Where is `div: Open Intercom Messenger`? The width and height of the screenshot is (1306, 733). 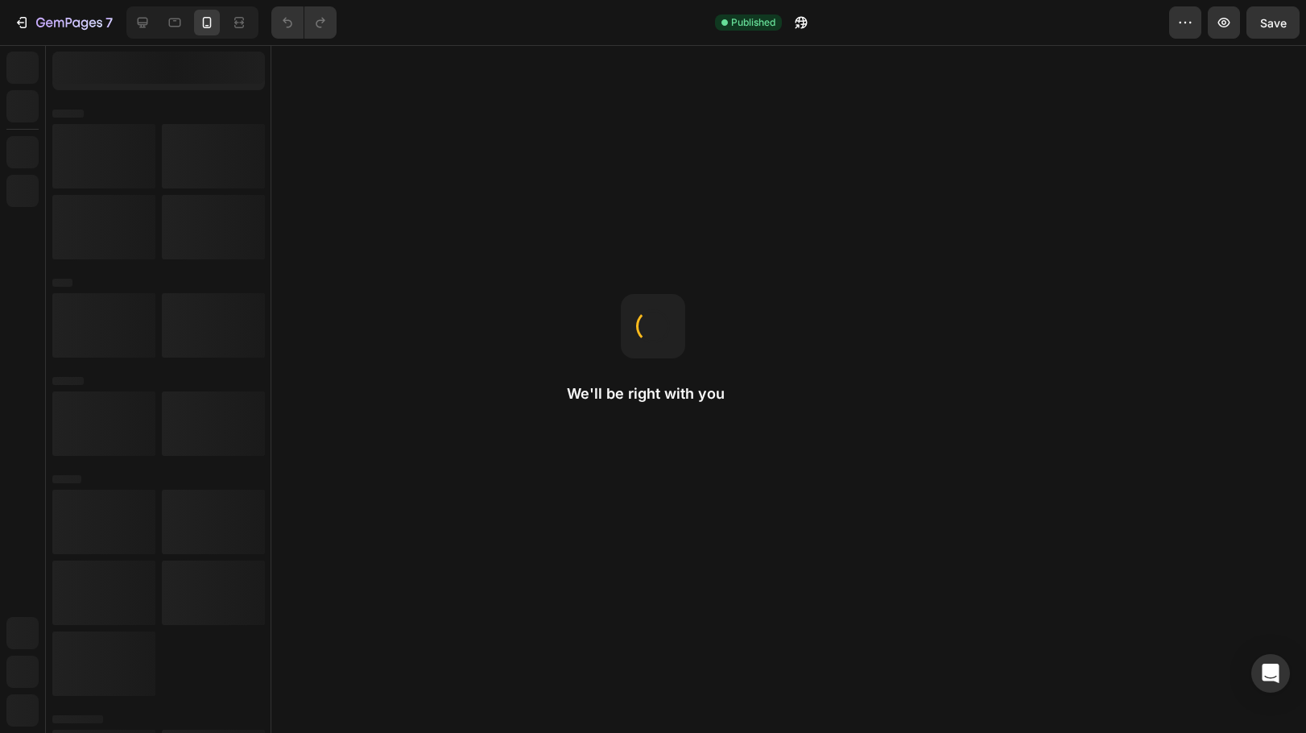 div: Open Intercom Messenger is located at coordinates (1271, 673).